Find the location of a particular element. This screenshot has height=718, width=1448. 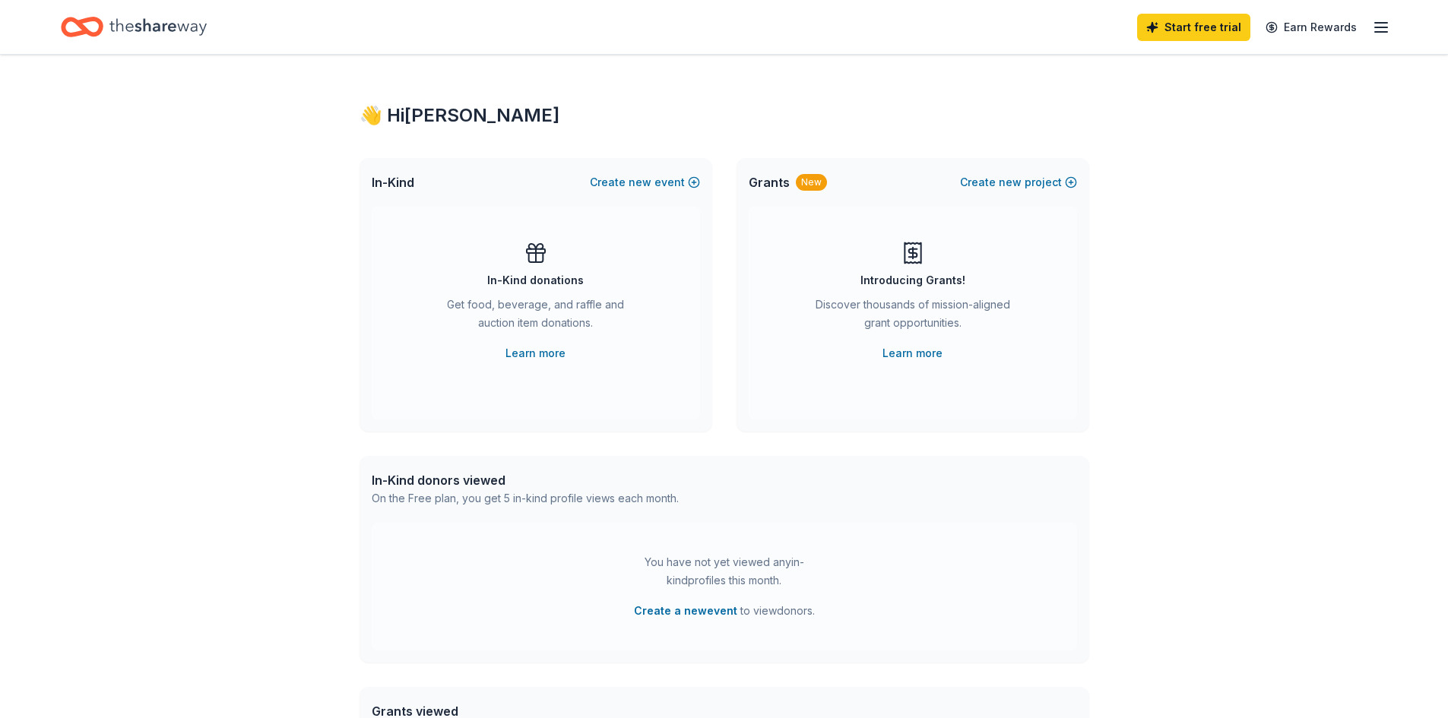

span: to view donors . is located at coordinates (724, 611).